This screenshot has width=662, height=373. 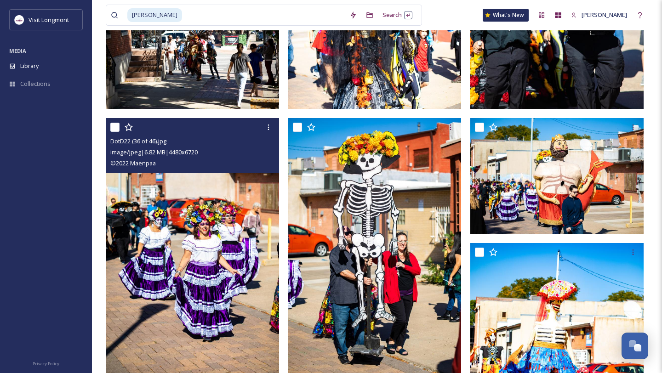 What do you see at coordinates (506, 15) in the screenshot?
I see `div: What's New` at bounding box center [506, 15].